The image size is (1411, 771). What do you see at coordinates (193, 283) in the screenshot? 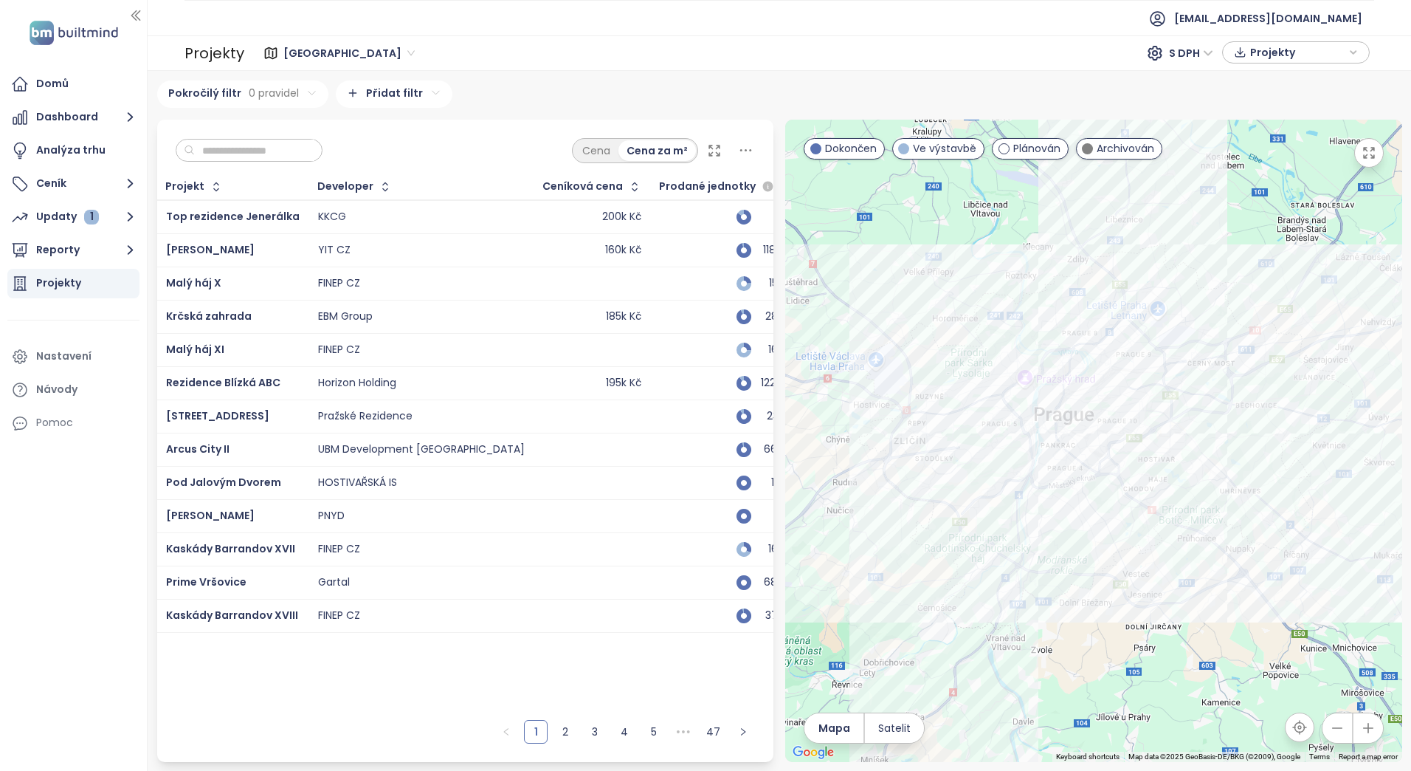
I see `a: Malý háj X` at bounding box center [193, 283].